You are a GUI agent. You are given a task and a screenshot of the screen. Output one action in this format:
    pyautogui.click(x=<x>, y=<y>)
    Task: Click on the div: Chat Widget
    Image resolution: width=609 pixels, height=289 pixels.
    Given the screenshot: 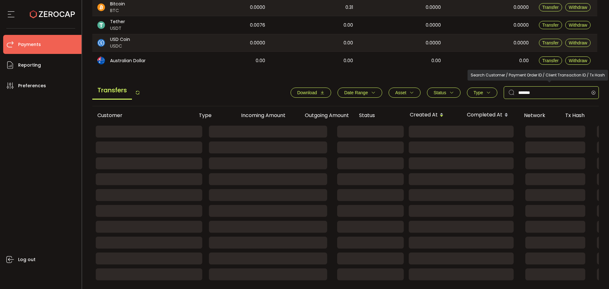 What is the action you would take?
    pyautogui.click(x=593, y=274)
    